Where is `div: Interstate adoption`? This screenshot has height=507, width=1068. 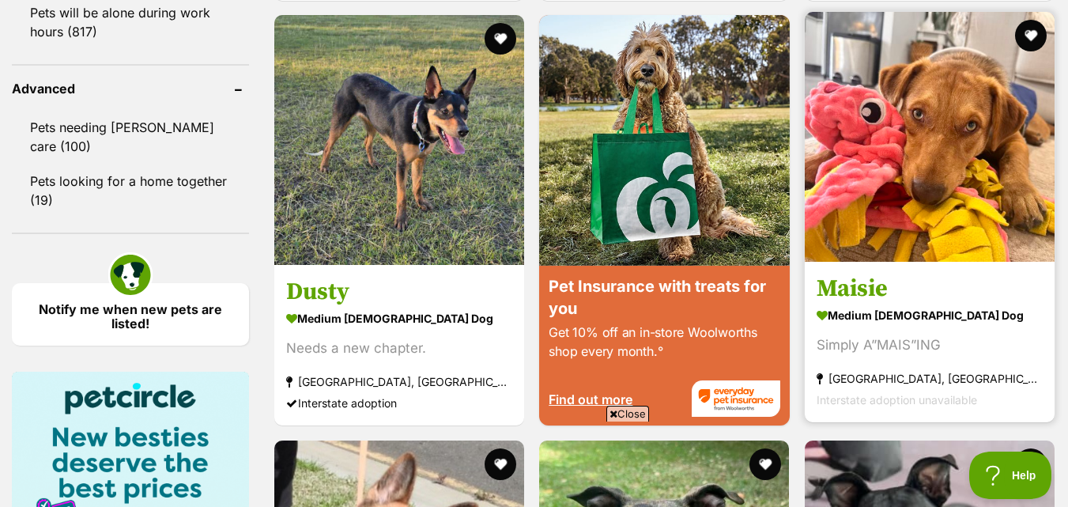
div: Interstate adoption is located at coordinates (399, 402).